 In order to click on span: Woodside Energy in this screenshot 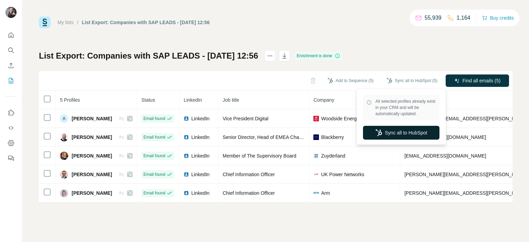, I will do `click(340, 118)`.